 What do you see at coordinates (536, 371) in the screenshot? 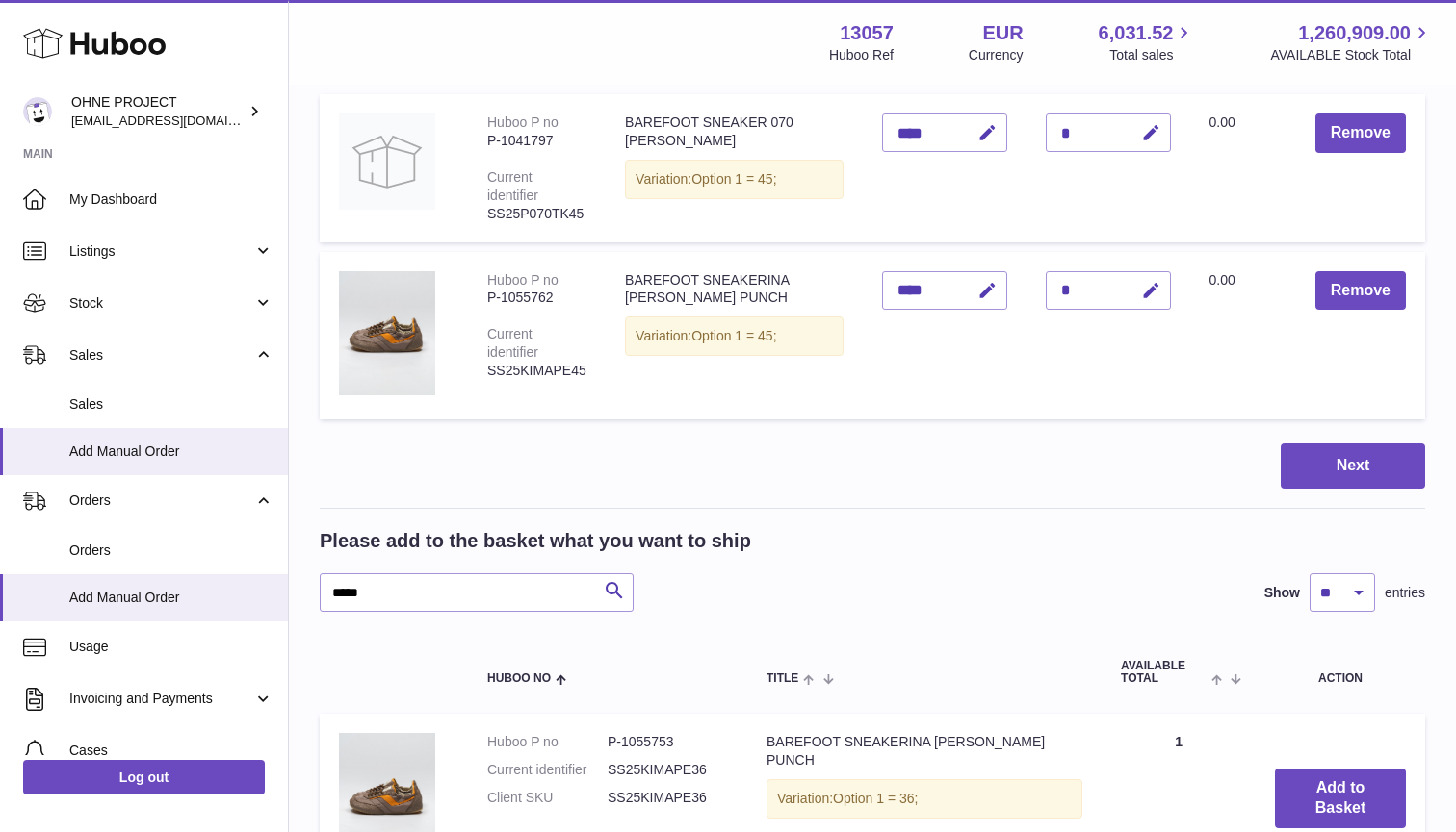
I see `div: SS25KIMAPE45` at bounding box center [536, 371].